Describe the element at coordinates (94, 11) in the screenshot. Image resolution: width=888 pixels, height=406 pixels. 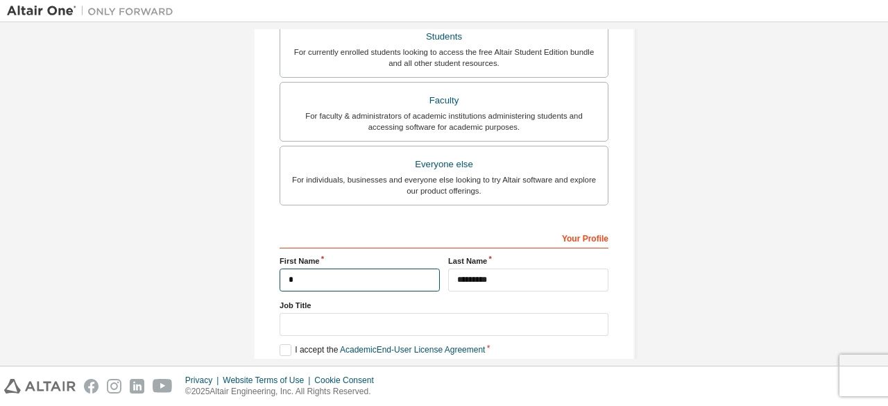
I see `img: Altair One` at that location.